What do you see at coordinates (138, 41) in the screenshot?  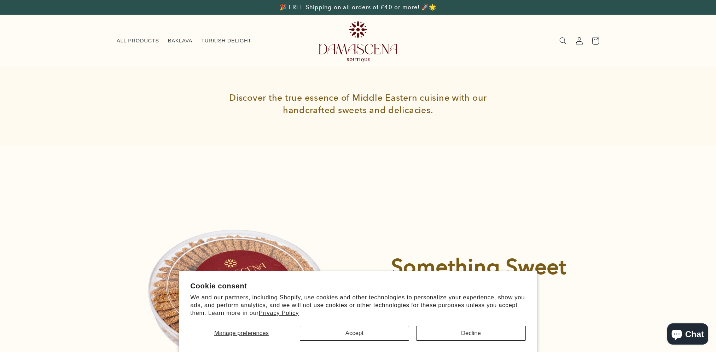 I see `span: ALL PRODUCTS` at bounding box center [138, 41].